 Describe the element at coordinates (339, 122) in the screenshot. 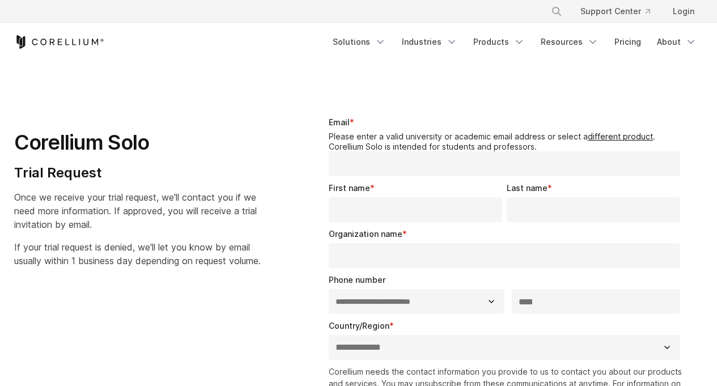

I see `span: Email` at that location.